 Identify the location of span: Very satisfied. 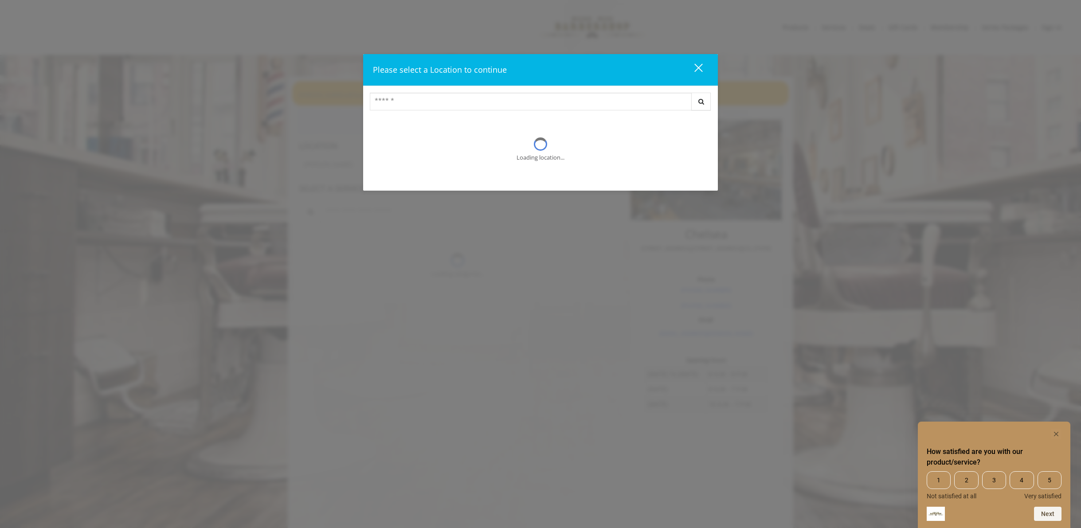
(1043, 496).